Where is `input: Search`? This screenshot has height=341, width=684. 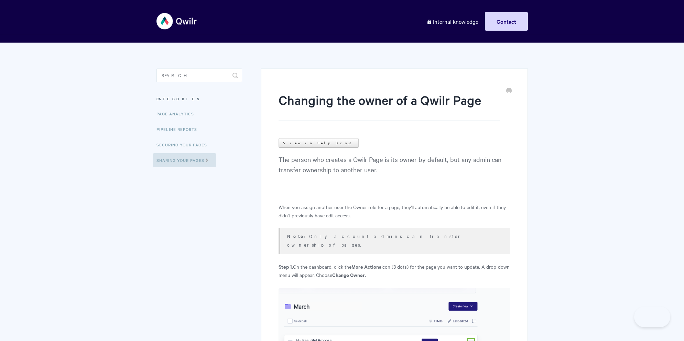 input: Search is located at coordinates (199, 75).